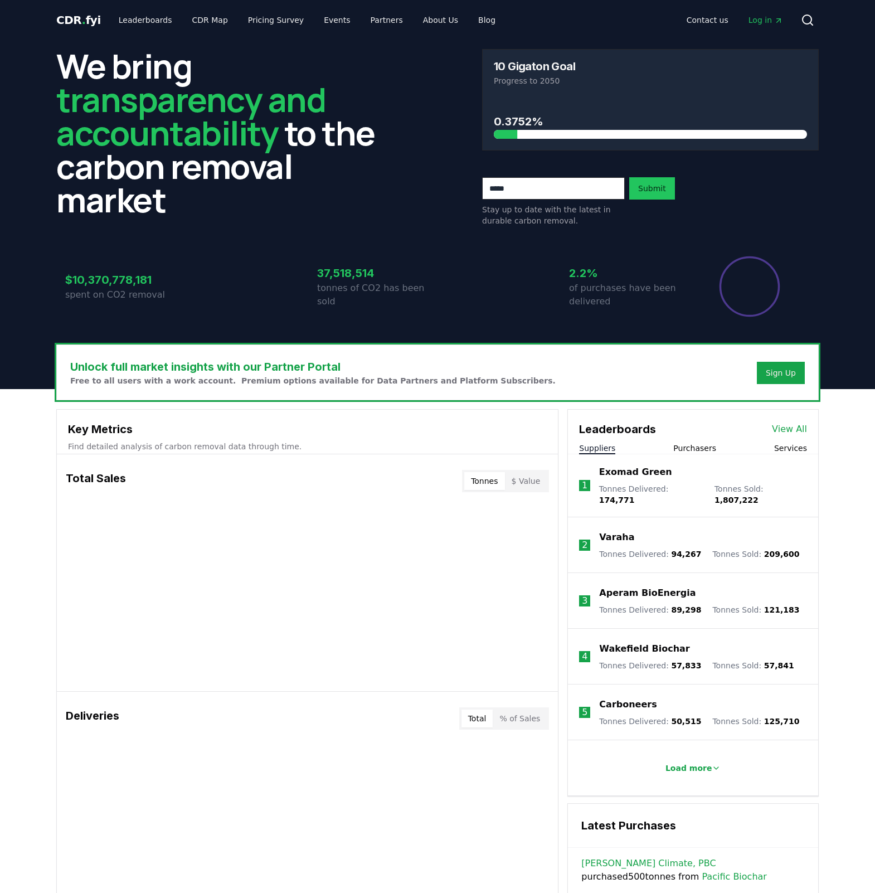  What do you see at coordinates (650, 122) in the screenshot?
I see `h3: 0.3752%` at bounding box center [650, 122].